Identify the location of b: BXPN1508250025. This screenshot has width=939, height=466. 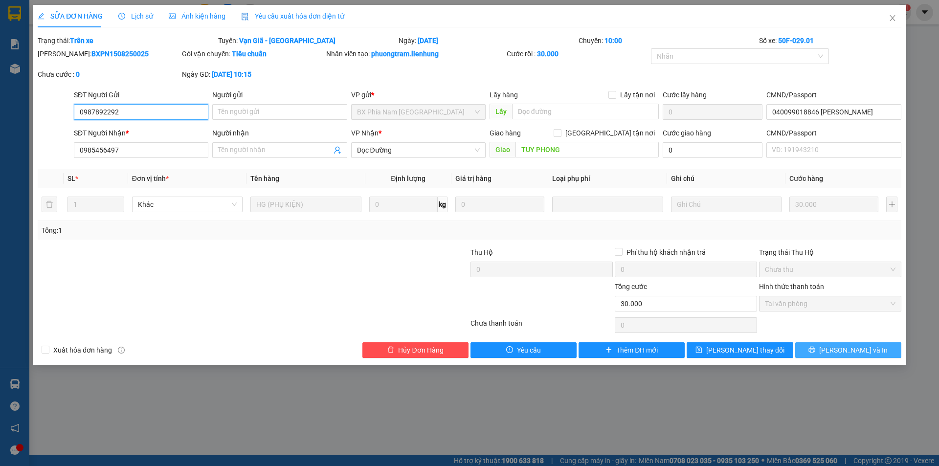
(120, 54).